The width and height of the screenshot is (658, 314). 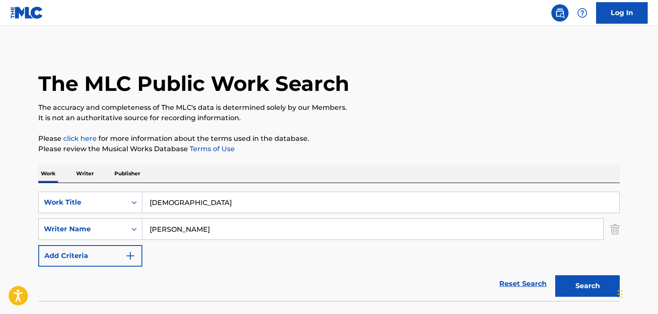 I want to click on img: 9d2ae6d4665cec9f34b9.svg, so click(x=130, y=256).